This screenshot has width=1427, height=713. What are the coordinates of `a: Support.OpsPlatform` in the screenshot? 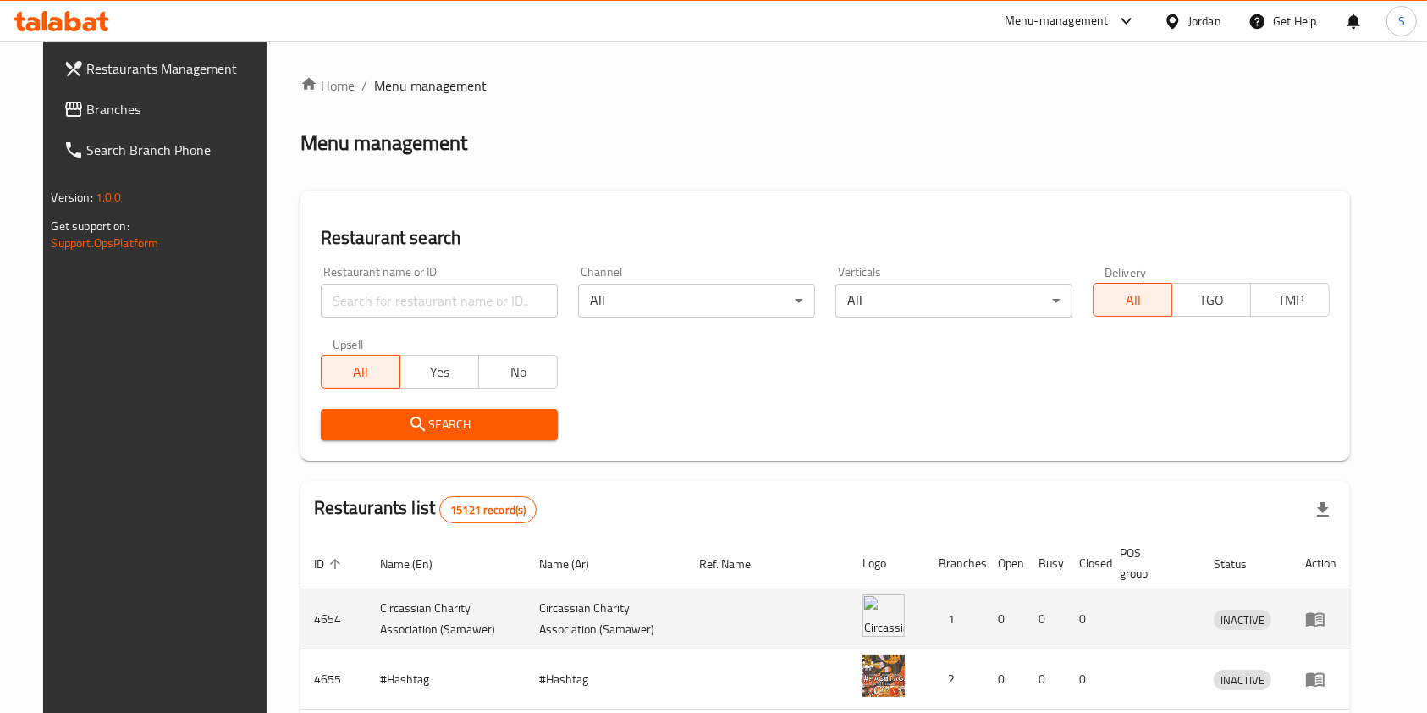 It's located at (105, 243).